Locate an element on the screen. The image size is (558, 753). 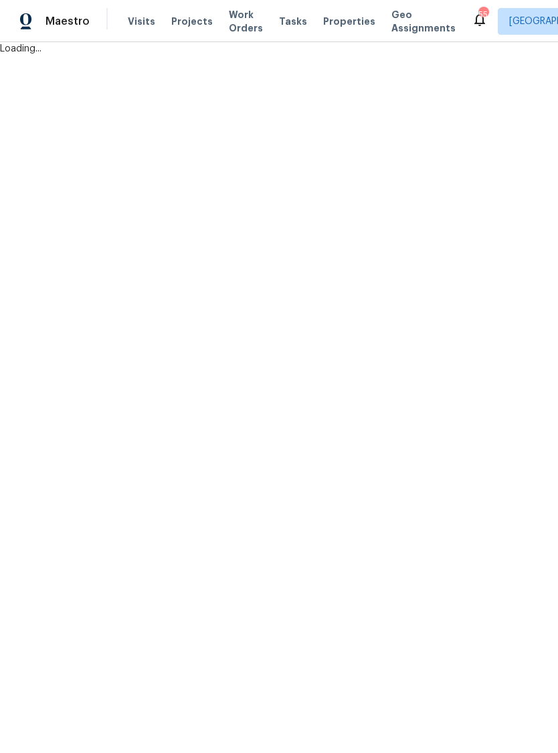
span: Maestro is located at coordinates (68, 21).